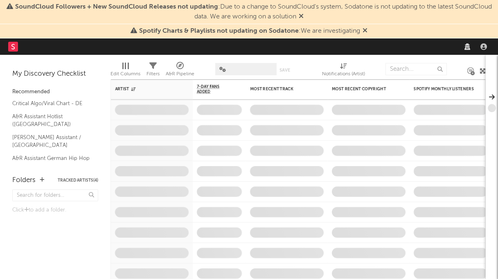  What do you see at coordinates (281, 89) in the screenshot?
I see `div: Most Recent Track` at bounding box center [281, 89].